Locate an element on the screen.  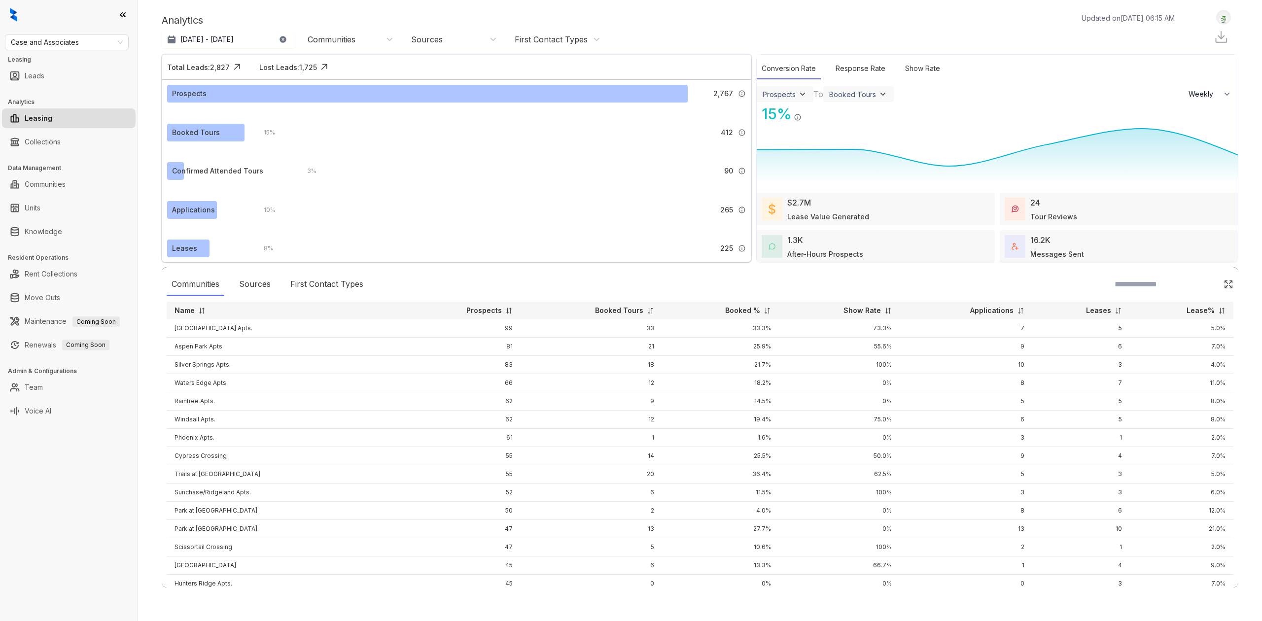
td: 7.0% is located at coordinates (1182, 347).